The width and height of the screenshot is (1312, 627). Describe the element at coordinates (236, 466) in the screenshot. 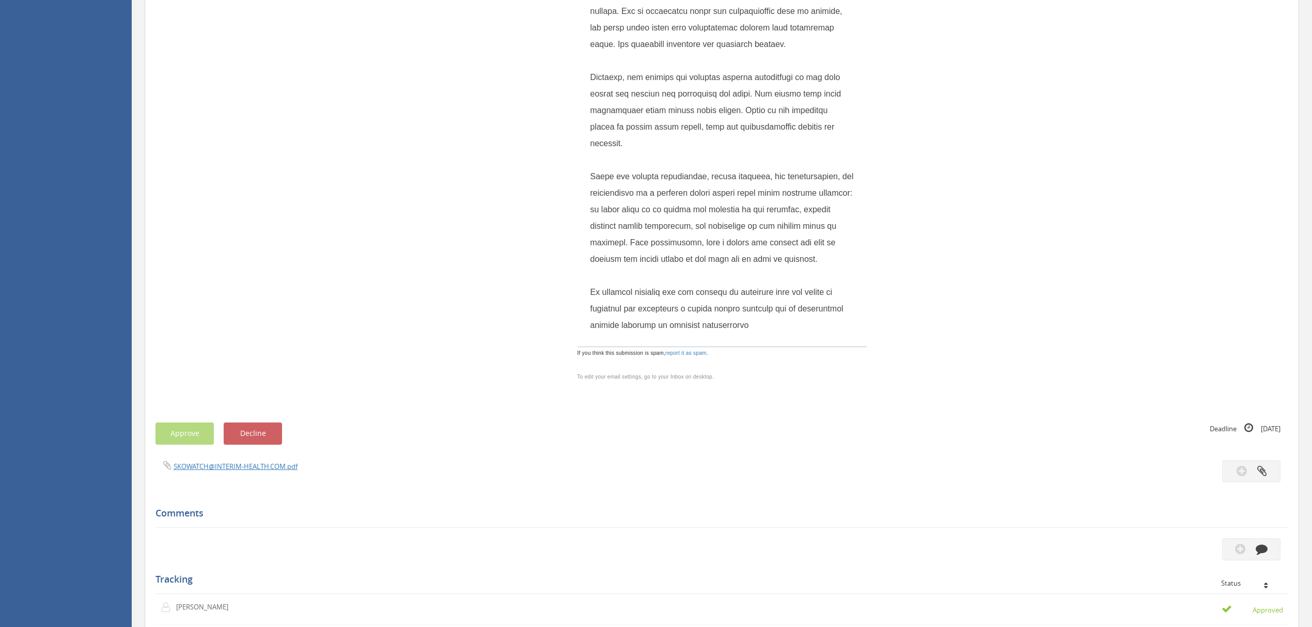

I see `a: SKOWATCH@INTERIM-HEALTH.COM.pdf` at that location.